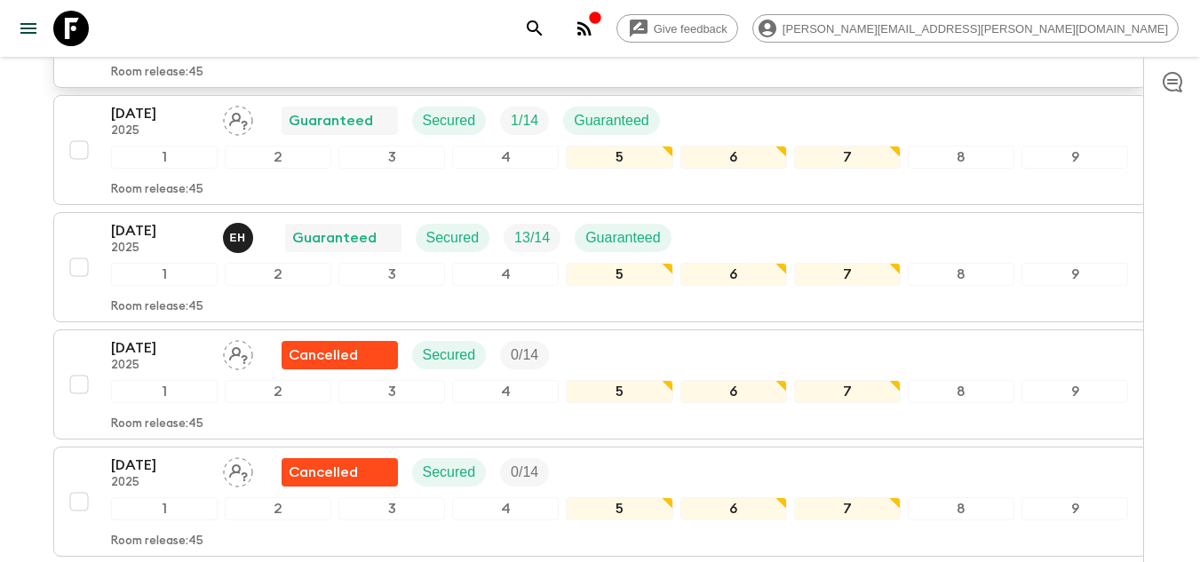 The image size is (1200, 562). I want to click on button: search adventures, so click(535, 28).